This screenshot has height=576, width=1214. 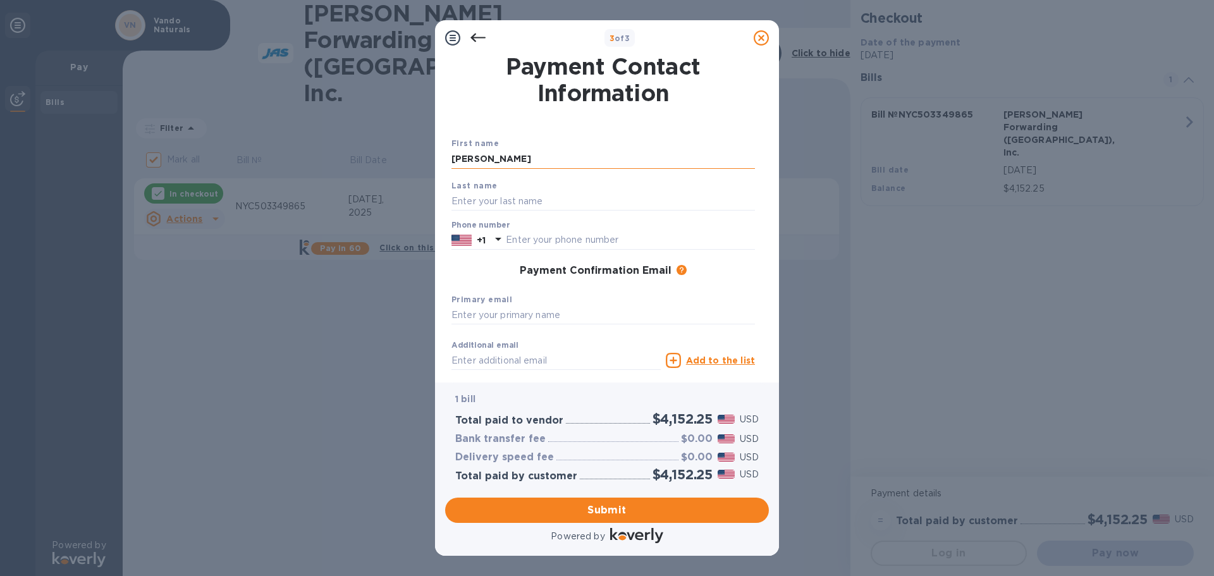 What do you see at coordinates (607, 510) in the screenshot?
I see `span: Submit` at bounding box center [607, 510].